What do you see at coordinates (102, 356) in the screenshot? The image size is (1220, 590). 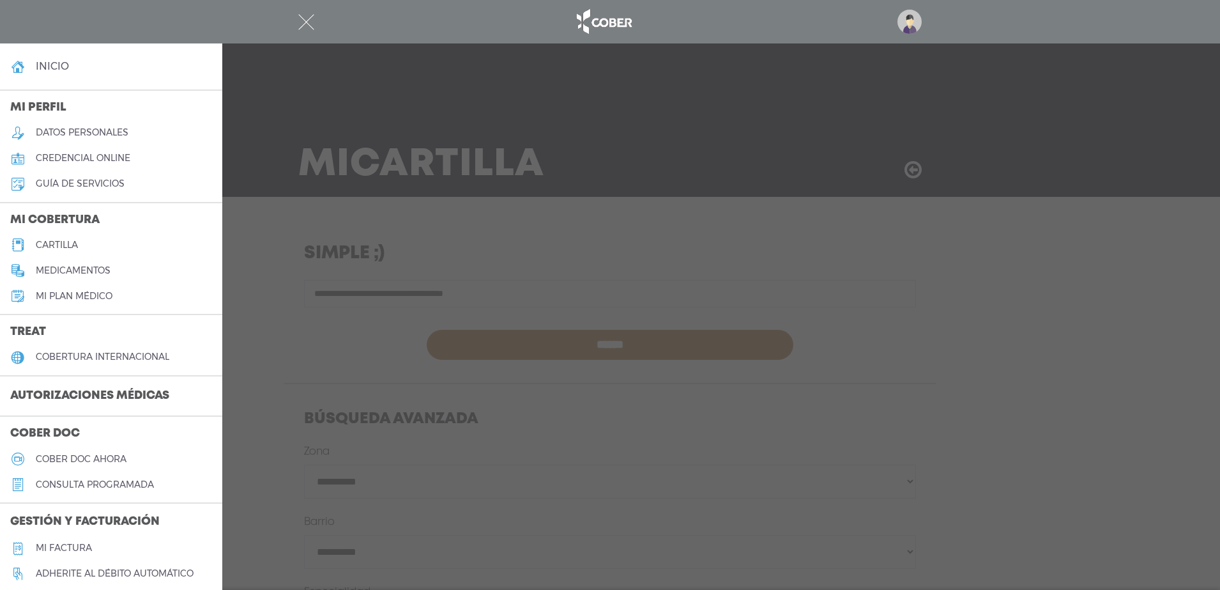 I see `h5: cobertura internacional` at bounding box center [102, 356].